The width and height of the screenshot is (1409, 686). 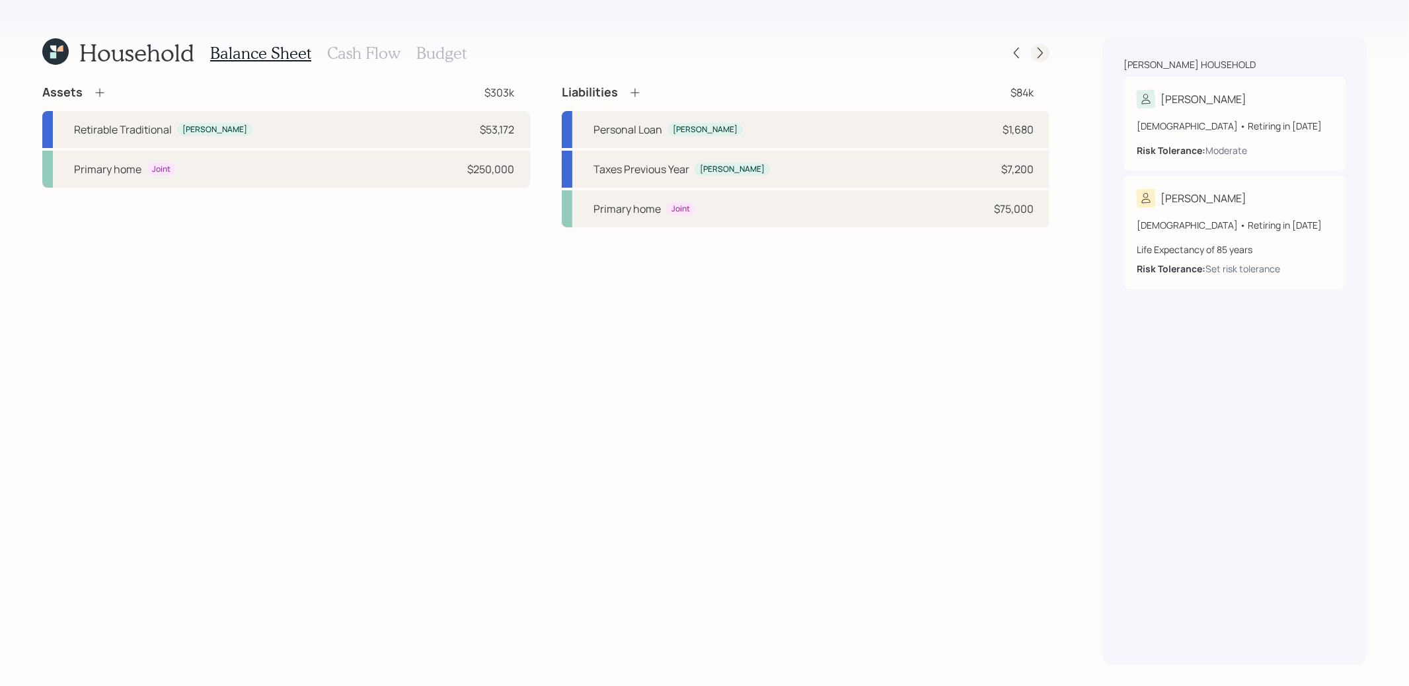 What do you see at coordinates (1014, 209) in the screenshot?
I see `div: $75,000` at bounding box center [1014, 209].